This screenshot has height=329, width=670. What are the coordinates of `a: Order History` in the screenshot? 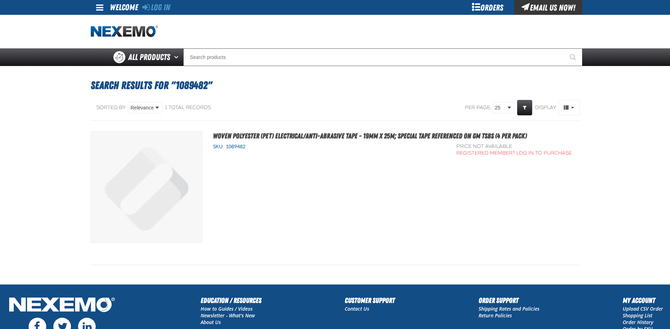 It's located at (638, 322).